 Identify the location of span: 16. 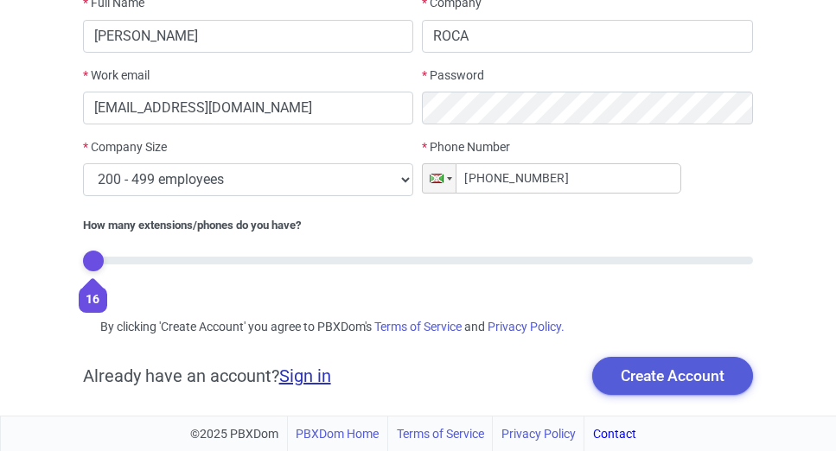
(92, 299).